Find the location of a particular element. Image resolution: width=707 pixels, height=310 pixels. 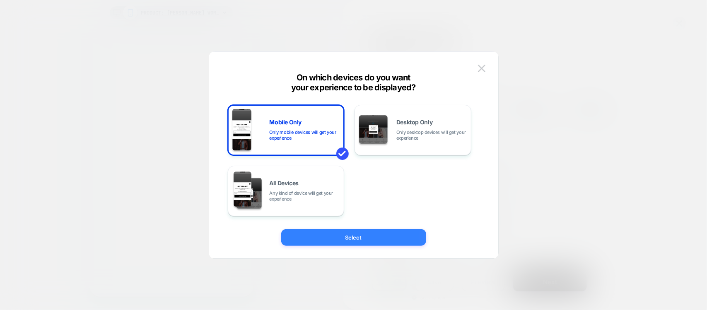

img: close is located at coordinates (482, 68).